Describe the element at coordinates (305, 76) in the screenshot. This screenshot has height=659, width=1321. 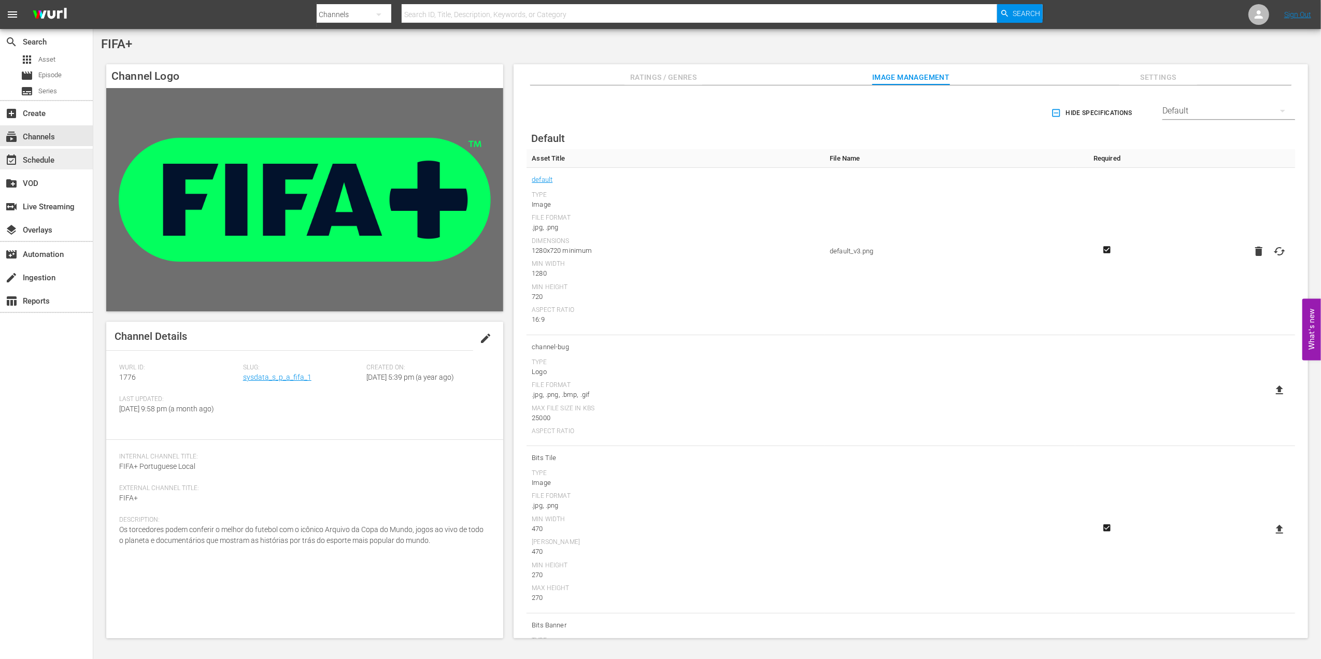
I see `h4: Channel Logo` at that location.